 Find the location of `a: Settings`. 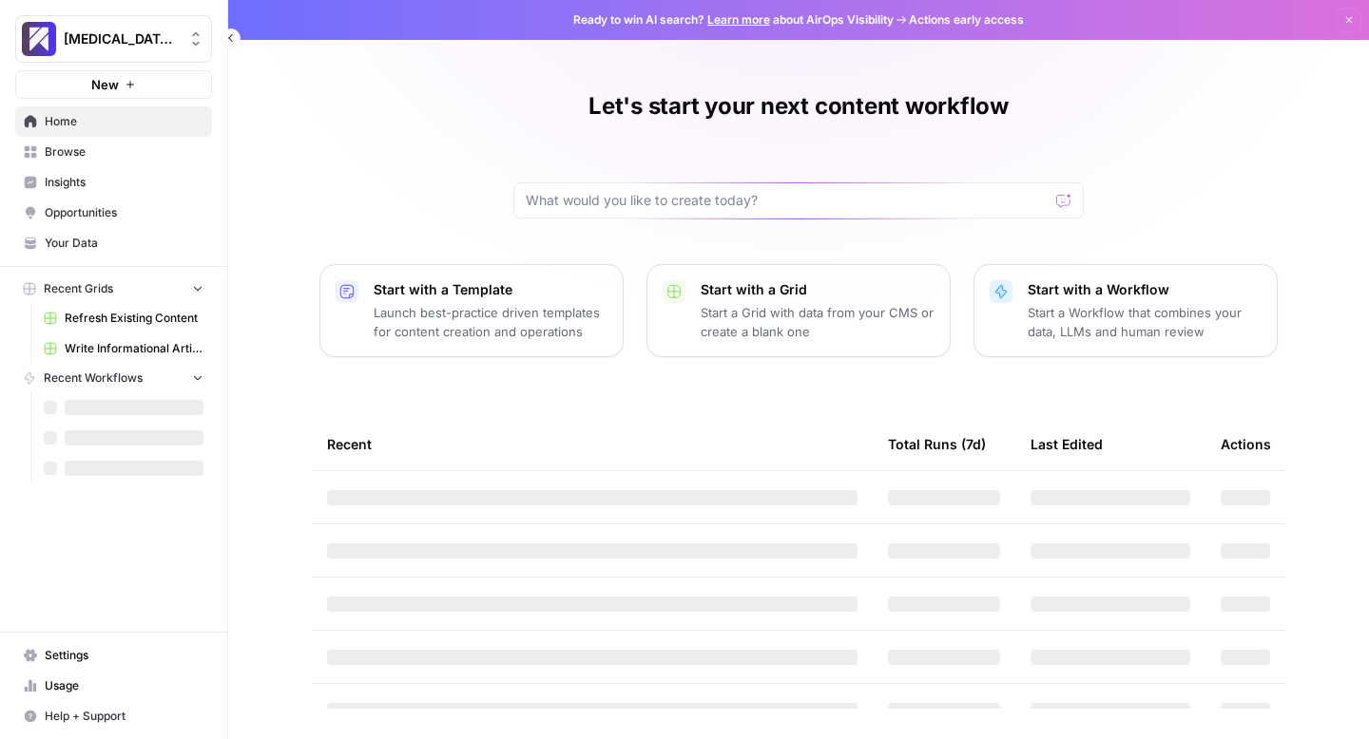

a: Settings is located at coordinates (113, 656).